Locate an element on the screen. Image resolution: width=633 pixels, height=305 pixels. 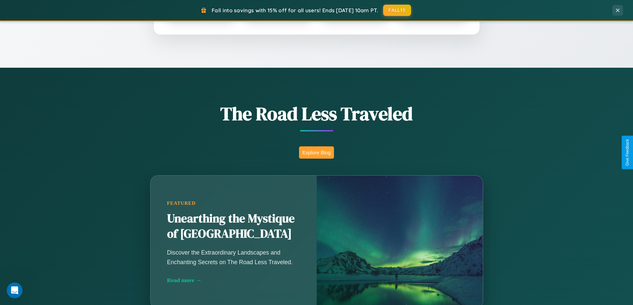
button: FALL15 is located at coordinates (397, 10).